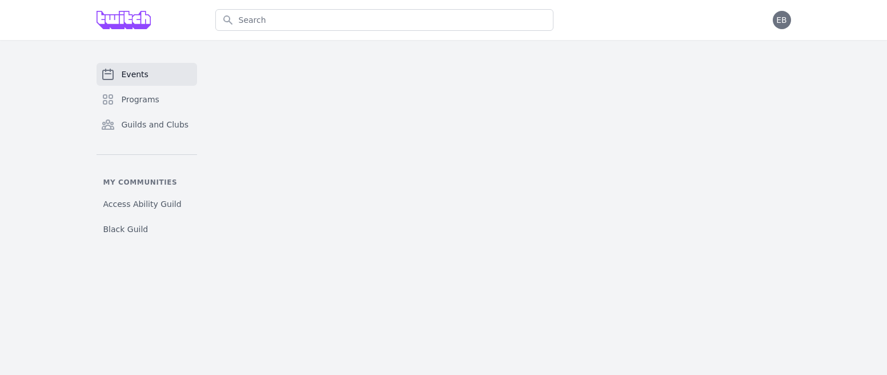 Image resolution: width=887 pixels, height=375 pixels. Describe the element at coordinates (782, 20) in the screenshot. I see `span: EB` at that location.